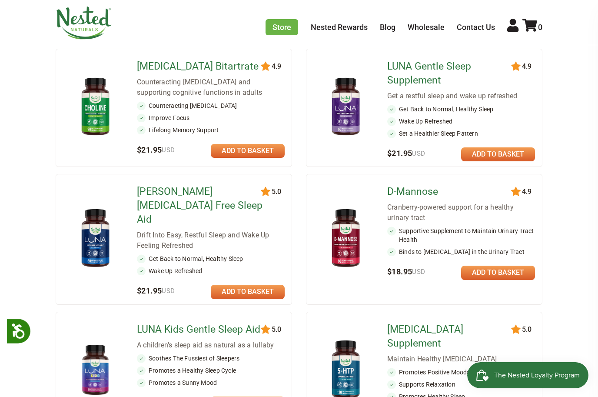 This screenshot has height=397, width=598. I want to click on img: D-Mannose, so click(346, 238).